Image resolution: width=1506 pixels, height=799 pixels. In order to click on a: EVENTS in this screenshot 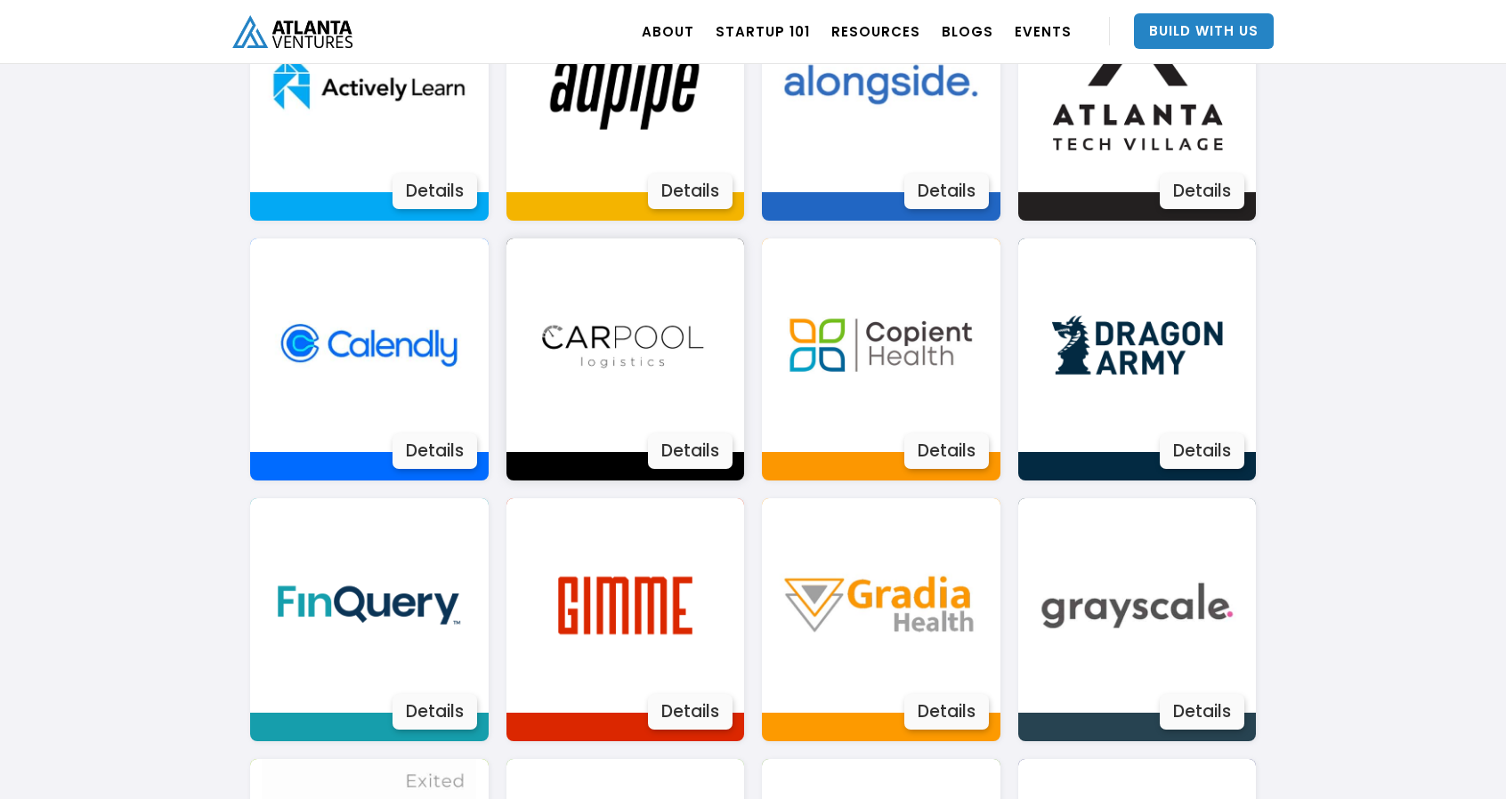, I will do `click(1043, 31)`.